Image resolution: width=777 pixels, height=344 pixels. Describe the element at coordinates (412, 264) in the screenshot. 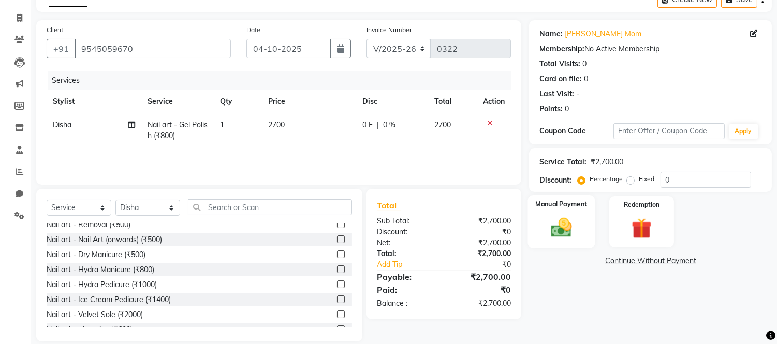

I see `a: Add Tip` at that location.